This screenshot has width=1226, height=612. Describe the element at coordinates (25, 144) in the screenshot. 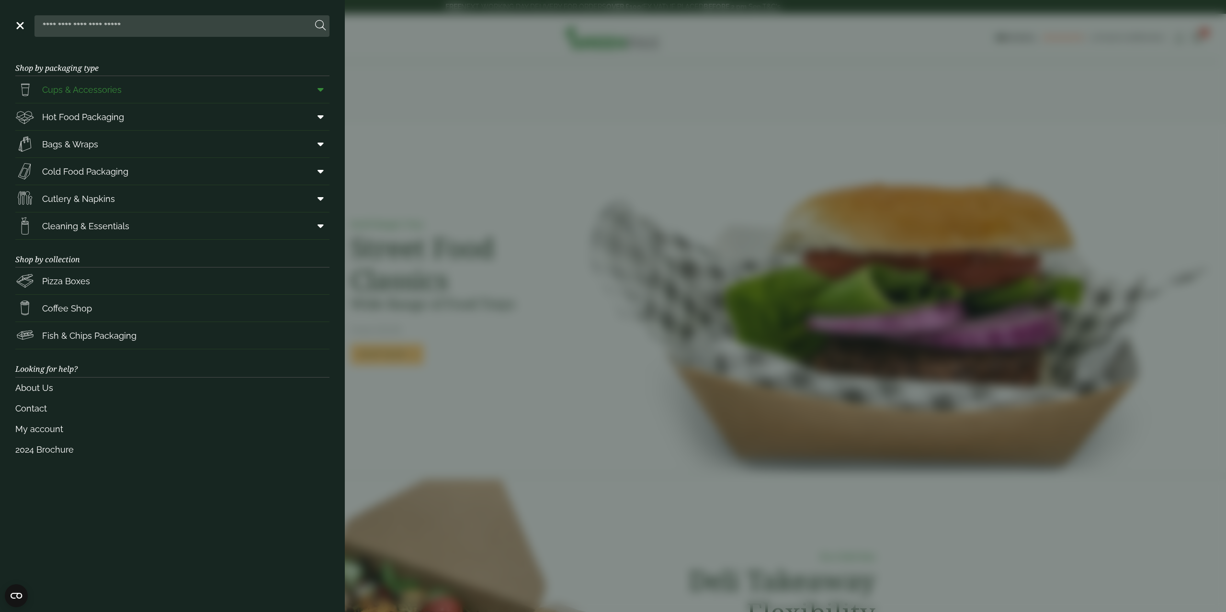

I see `img: Paper_carriers.svg` at that location.